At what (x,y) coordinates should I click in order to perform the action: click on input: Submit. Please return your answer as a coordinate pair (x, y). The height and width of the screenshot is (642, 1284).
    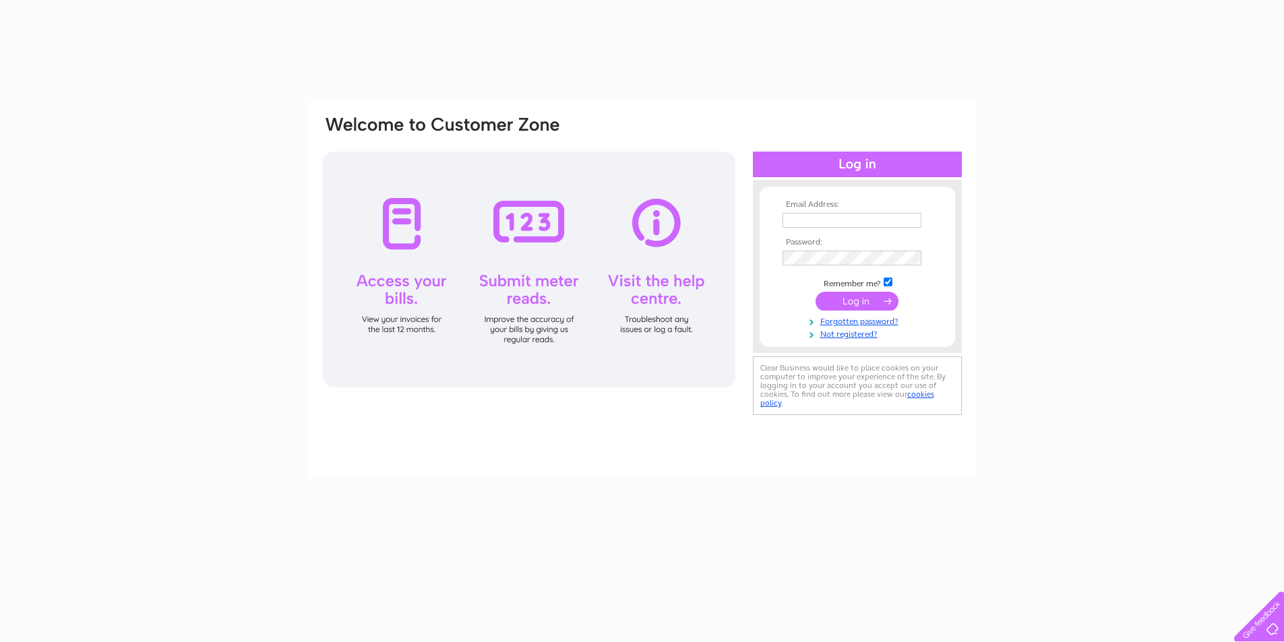
    Looking at the image, I should click on (856, 301).